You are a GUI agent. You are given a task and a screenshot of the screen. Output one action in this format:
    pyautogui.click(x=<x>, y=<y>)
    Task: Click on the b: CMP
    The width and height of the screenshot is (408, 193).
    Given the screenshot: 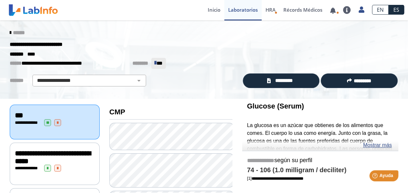 What is the action you would take?
    pyautogui.click(x=117, y=112)
    